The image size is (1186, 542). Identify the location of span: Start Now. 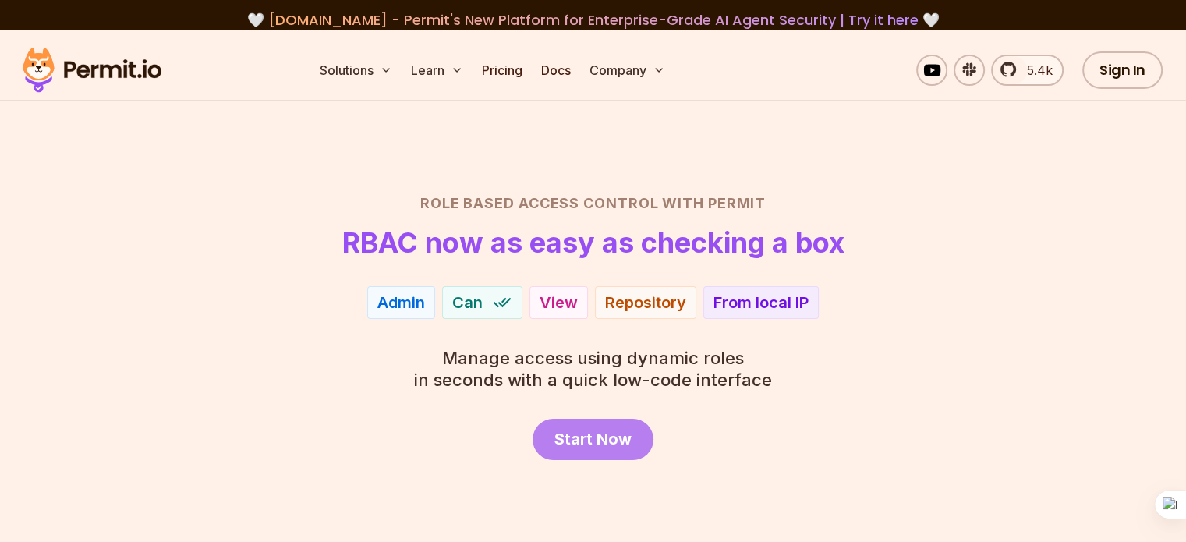
(592, 439).